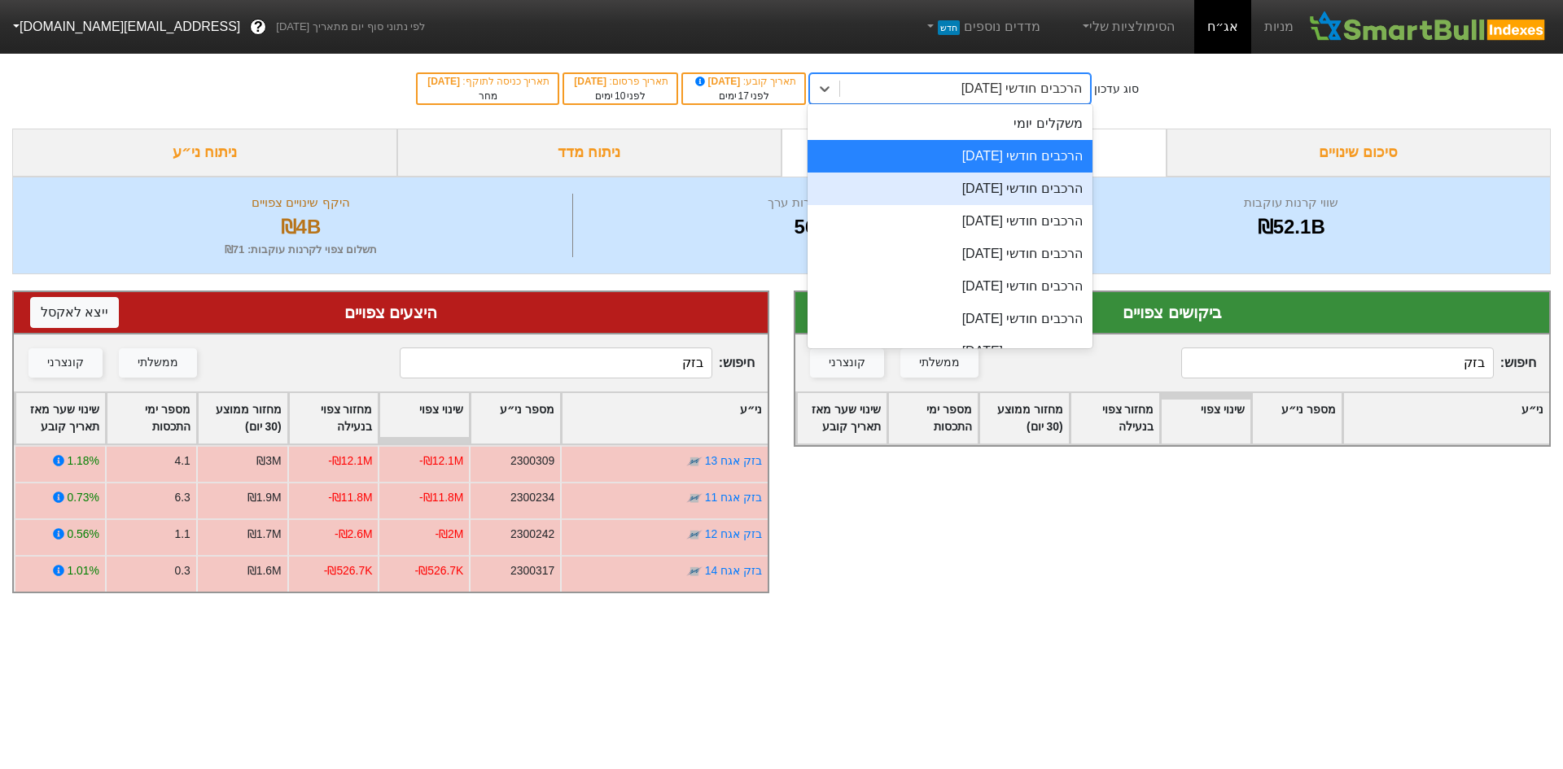 This screenshot has width=1563, height=769. Describe the element at coordinates (811, 203) in the screenshot. I see `div: מספר ניירות ערך` at that location.